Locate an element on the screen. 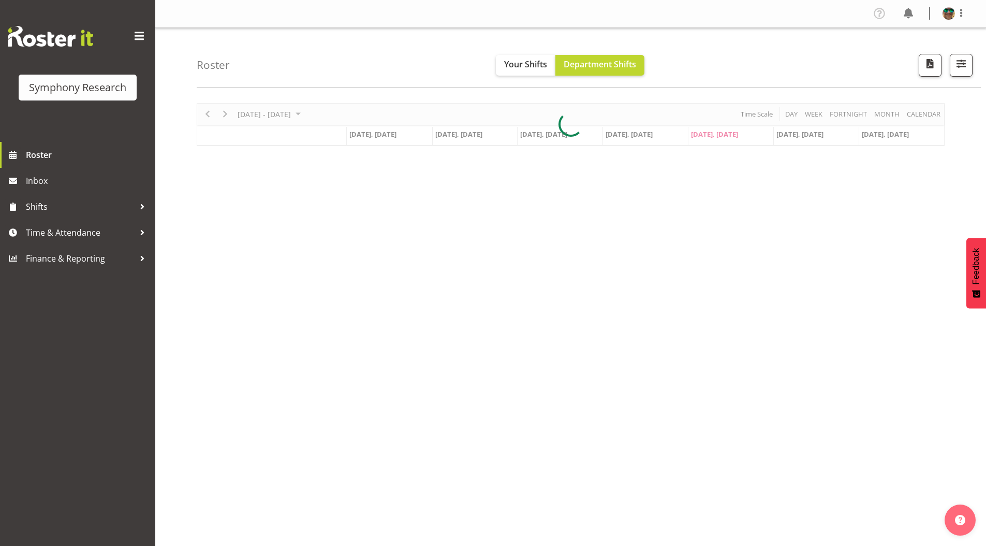 The width and height of the screenshot is (986, 546). button: Filter Shifts is located at coordinates (961, 65).